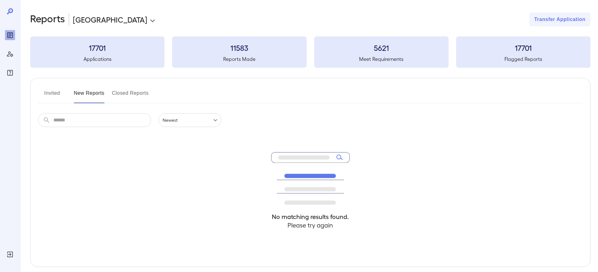  What do you see at coordinates (190, 120) in the screenshot?
I see `div: Newest` at bounding box center [190, 120].